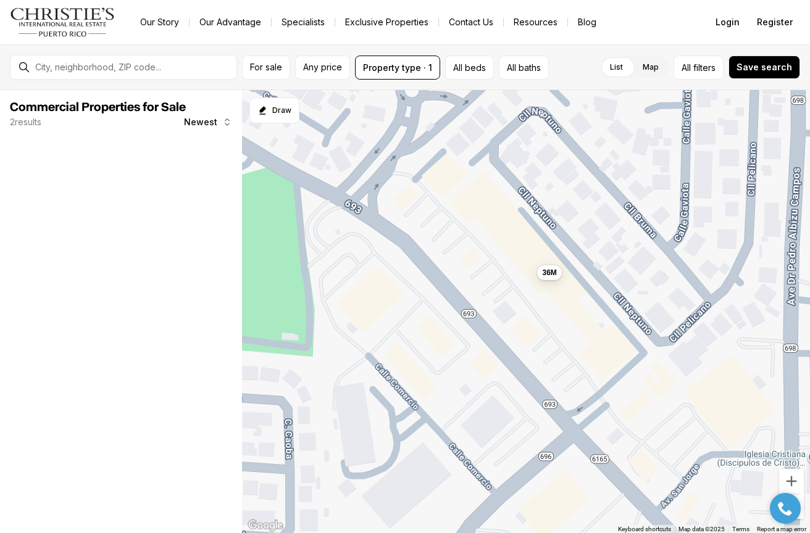 This screenshot has width=810, height=533. What do you see at coordinates (774, 22) in the screenshot?
I see `button: Register` at bounding box center [774, 22].